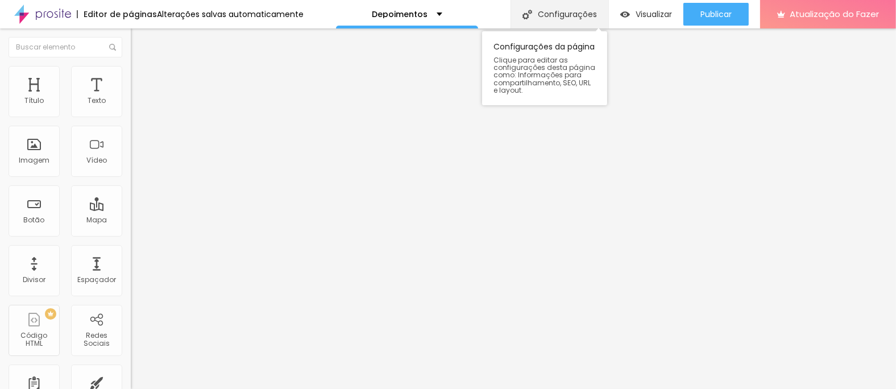 This screenshot has width=896, height=389. What do you see at coordinates (34, 339) in the screenshot?
I see `font: Código HTML` at bounding box center [34, 339].